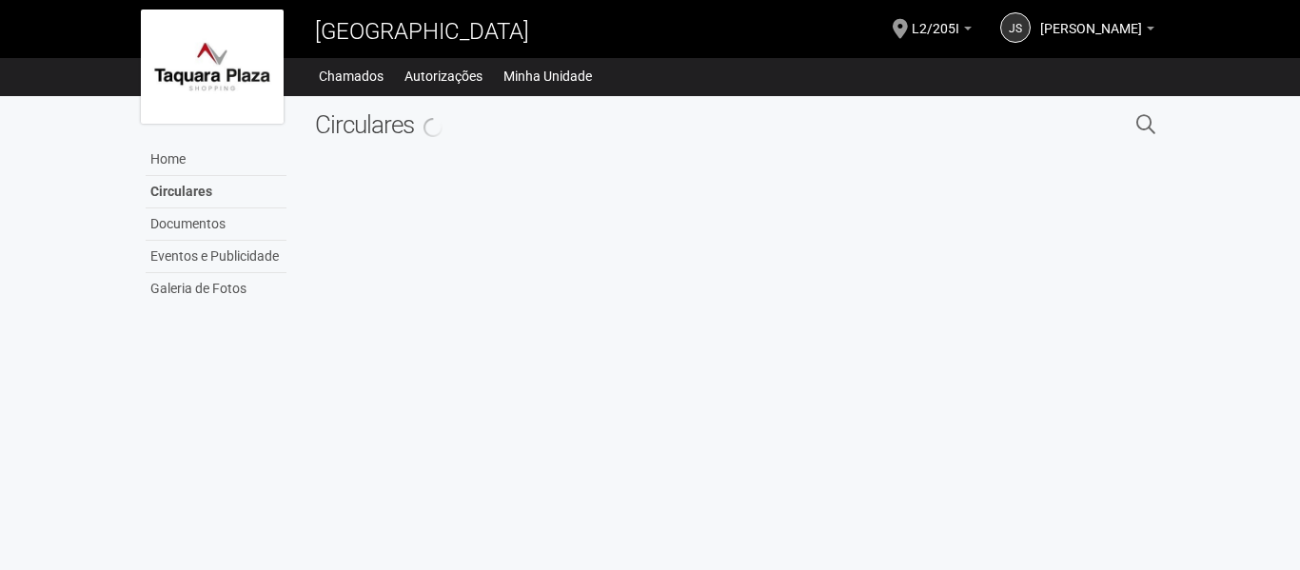 The height and width of the screenshot is (570, 1300). I want to click on span: JORGE SOARES ALMEIDA, so click(1091, 19).